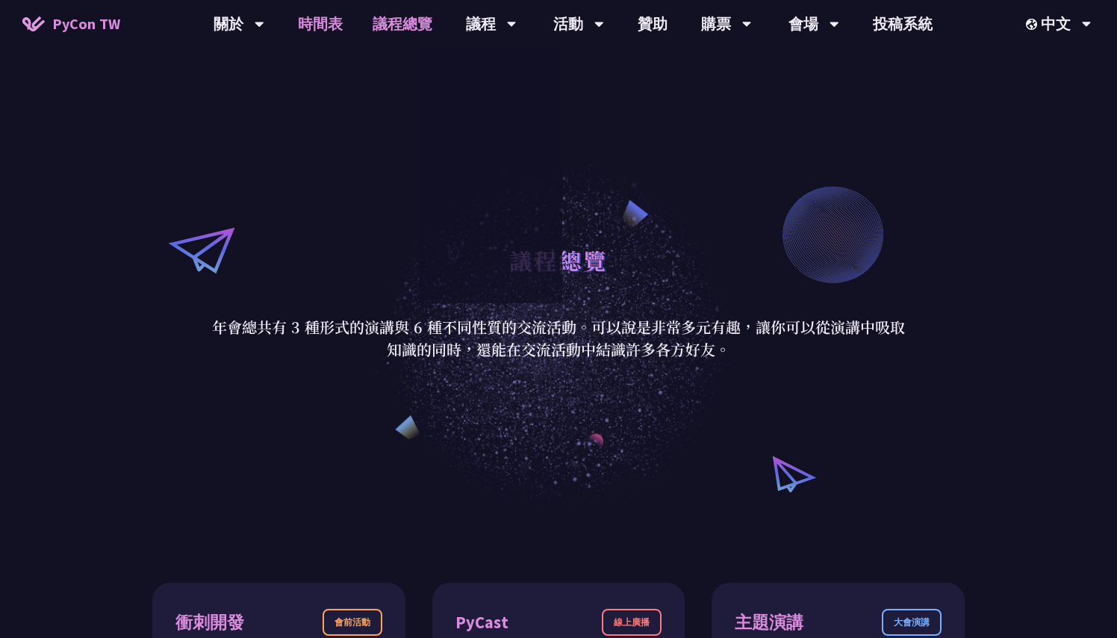 The width and height of the screenshot is (1117, 638). I want to click on a: PyCon TW, so click(71, 24).